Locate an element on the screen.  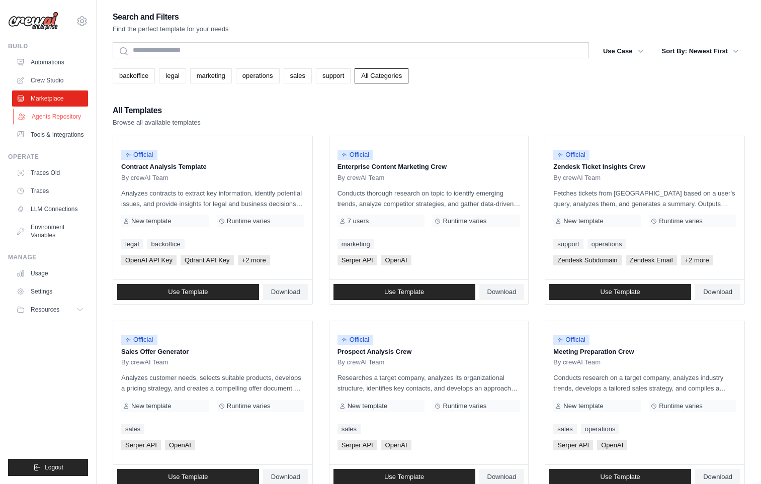
span: Zendesk Email is located at coordinates (651, 260).